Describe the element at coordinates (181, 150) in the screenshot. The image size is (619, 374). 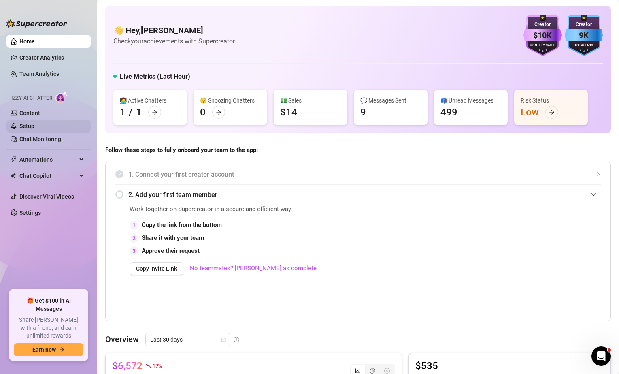
I see `strong: Follow these steps to fully onboard your team to the app:` at that location.